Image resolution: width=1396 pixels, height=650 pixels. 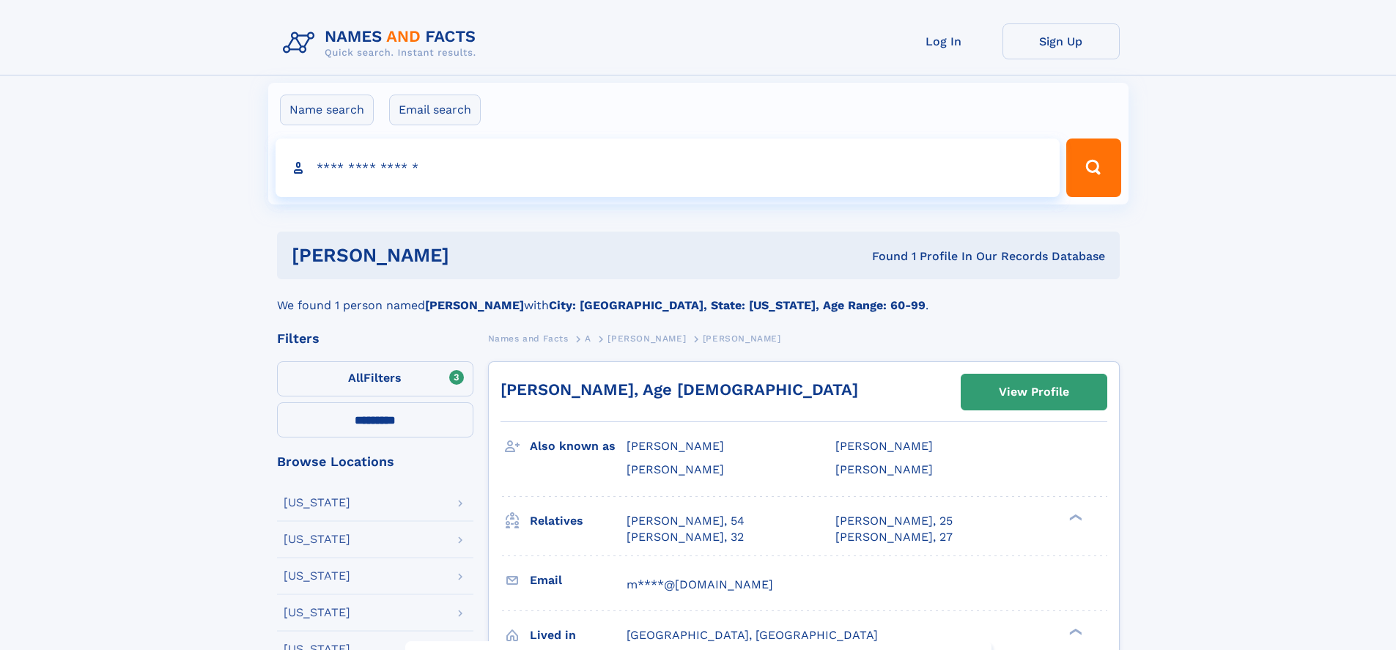 I want to click on label: Filters, so click(x=375, y=379).